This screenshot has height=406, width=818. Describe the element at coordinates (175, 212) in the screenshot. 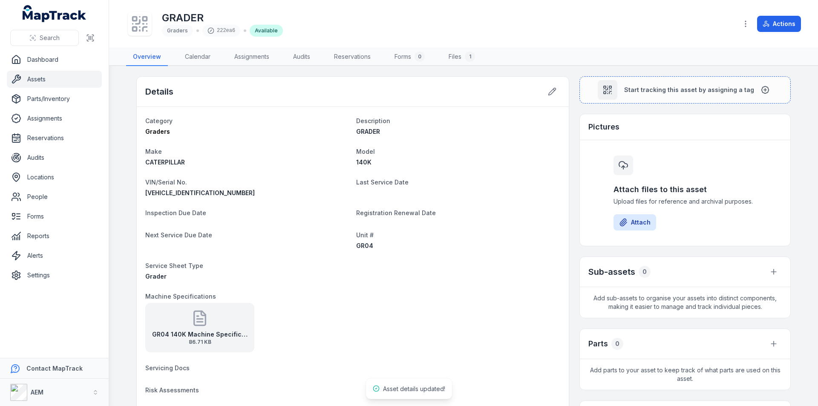

I see `span: Inspection Due Date` at that location.